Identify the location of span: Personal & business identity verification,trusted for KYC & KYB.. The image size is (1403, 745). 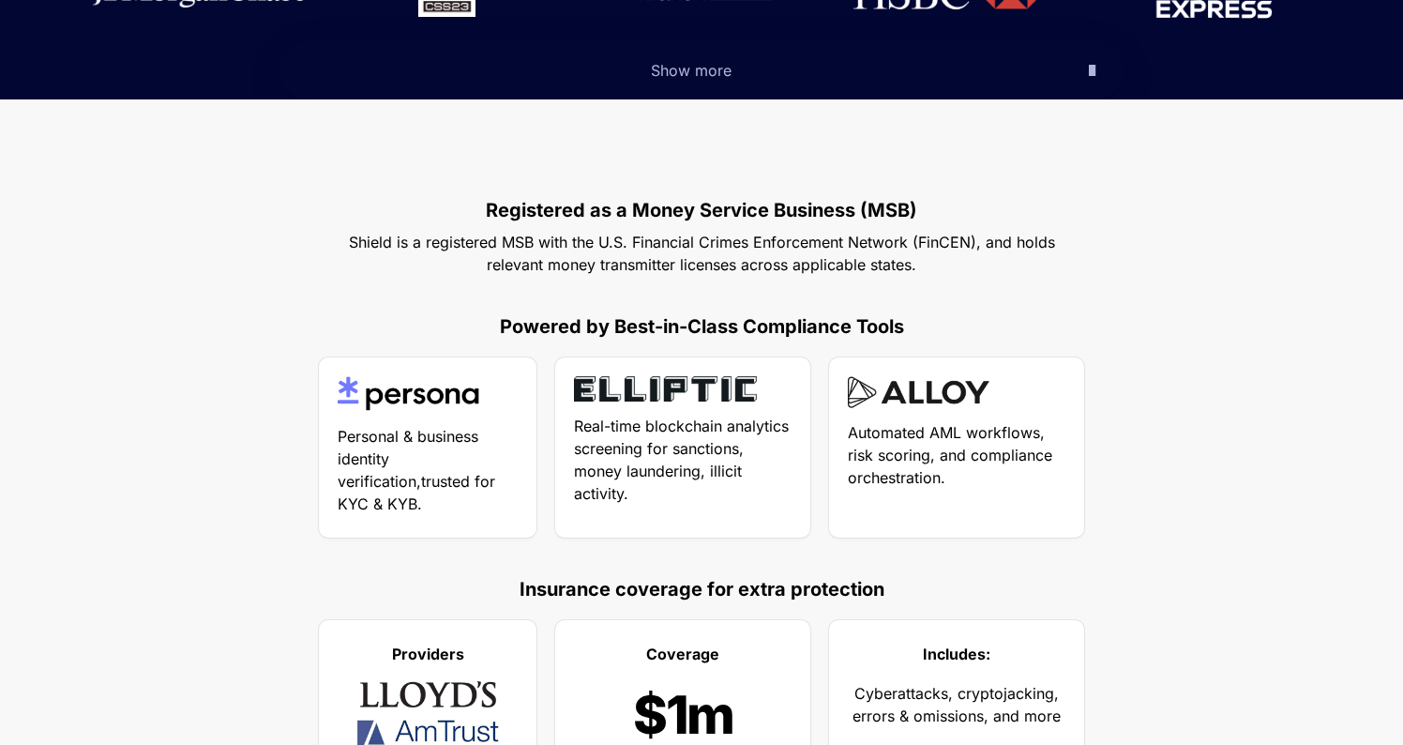
(418, 470).